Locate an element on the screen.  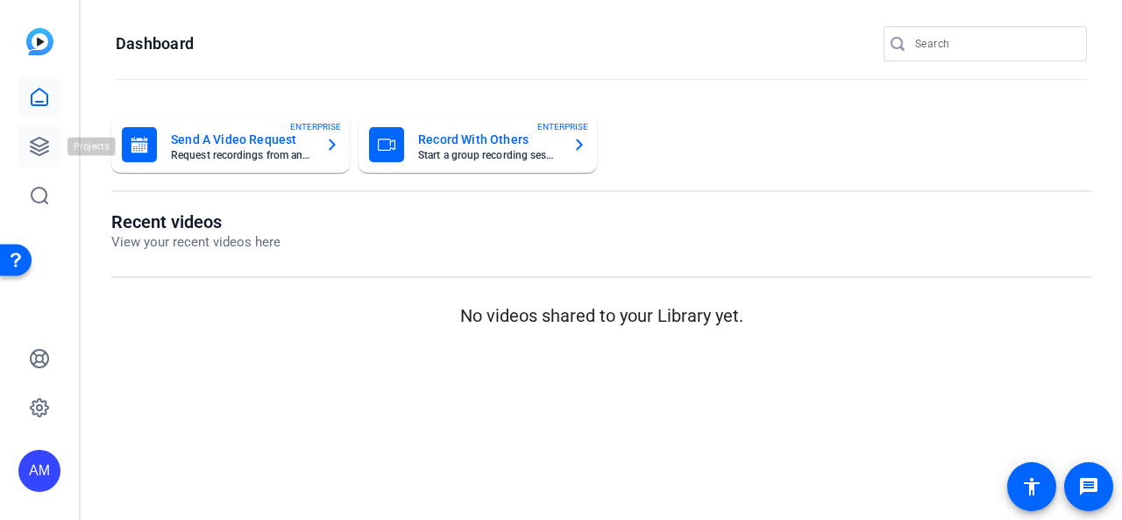
mat-card-subtitle: Request recordings from anyone, anywhere is located at coordinates (241, 155).